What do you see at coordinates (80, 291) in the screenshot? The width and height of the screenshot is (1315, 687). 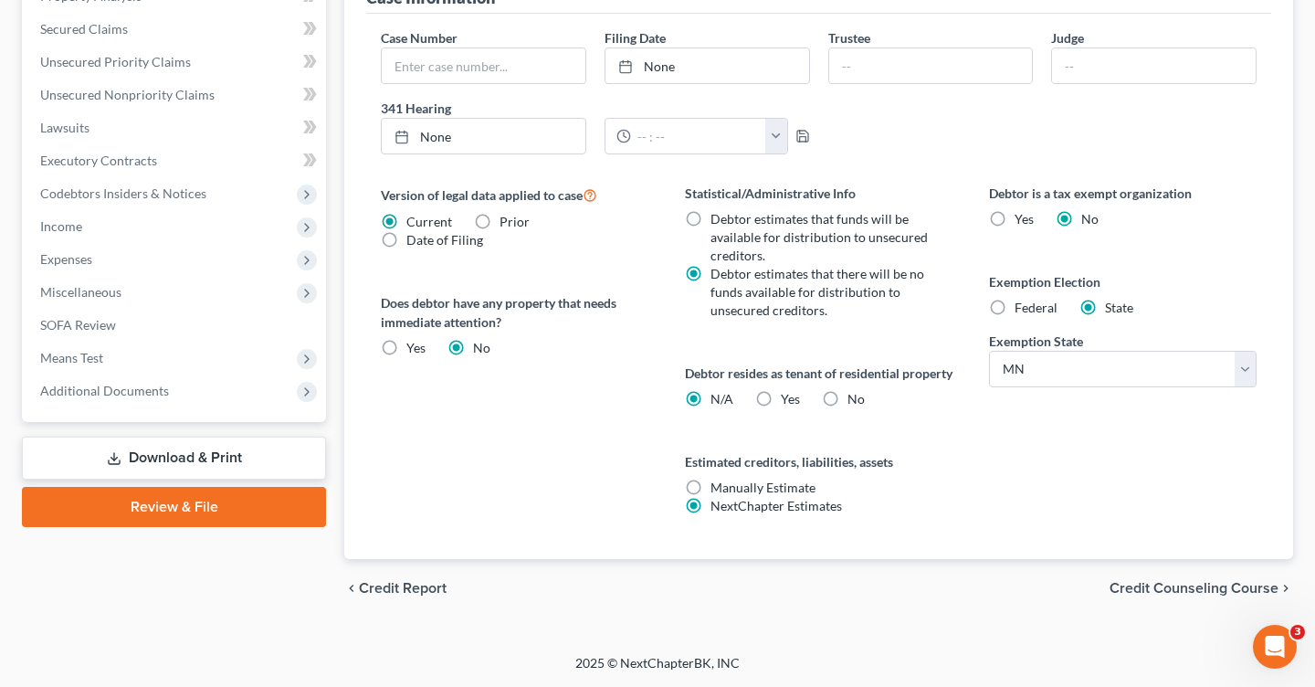 I see `span: Miscellaneous` at bounding box center [80, 291].